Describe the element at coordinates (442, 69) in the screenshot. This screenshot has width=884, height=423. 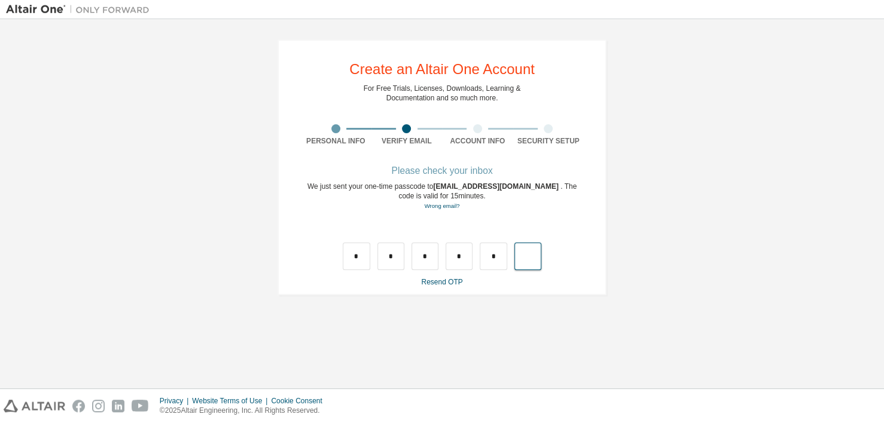
I see `div: Create an Altair One Account` at that location.